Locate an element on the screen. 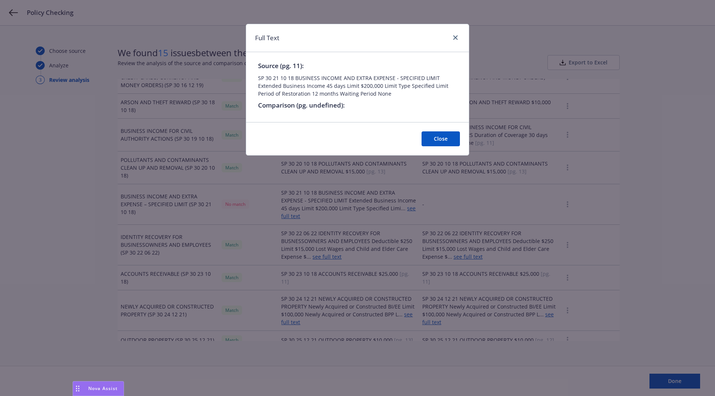  button: Close is located at coordinates (441, 139).